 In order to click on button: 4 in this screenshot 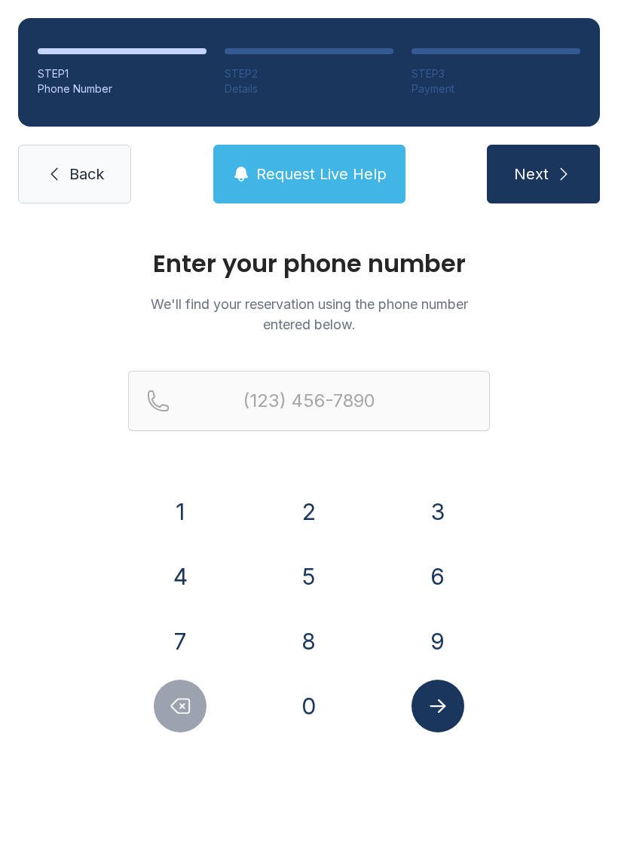, I will do `click(180, 577)`.